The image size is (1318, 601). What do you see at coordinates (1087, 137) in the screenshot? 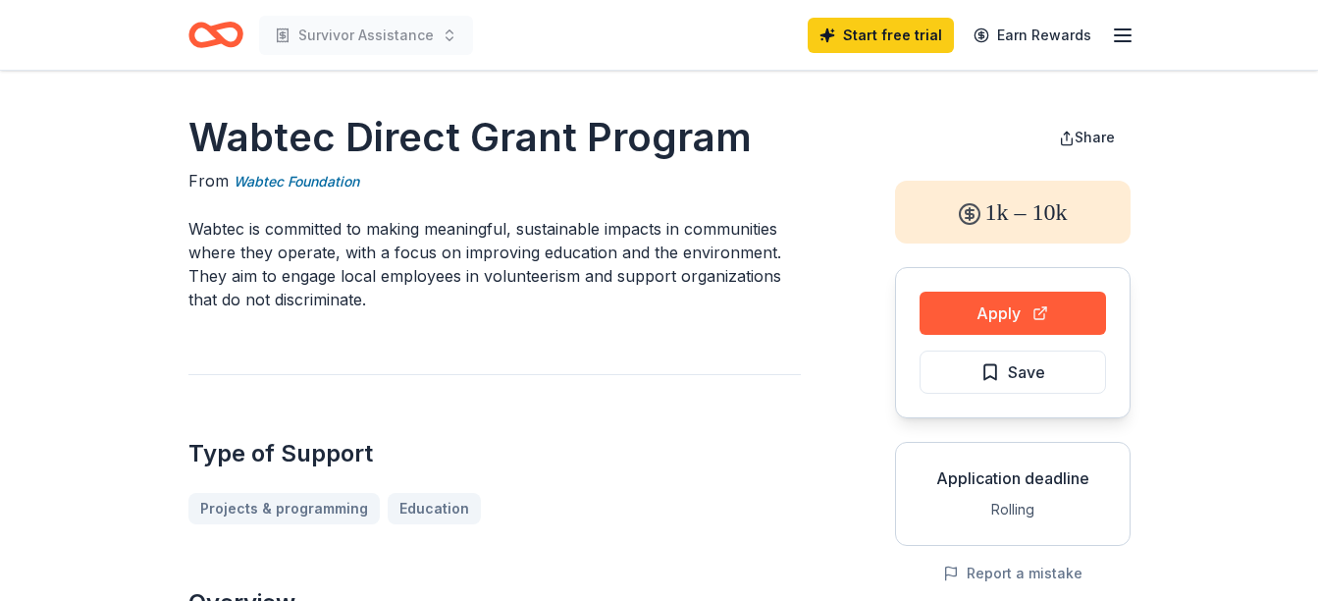
I see `button: Share` at bounding box center [1087, 137].